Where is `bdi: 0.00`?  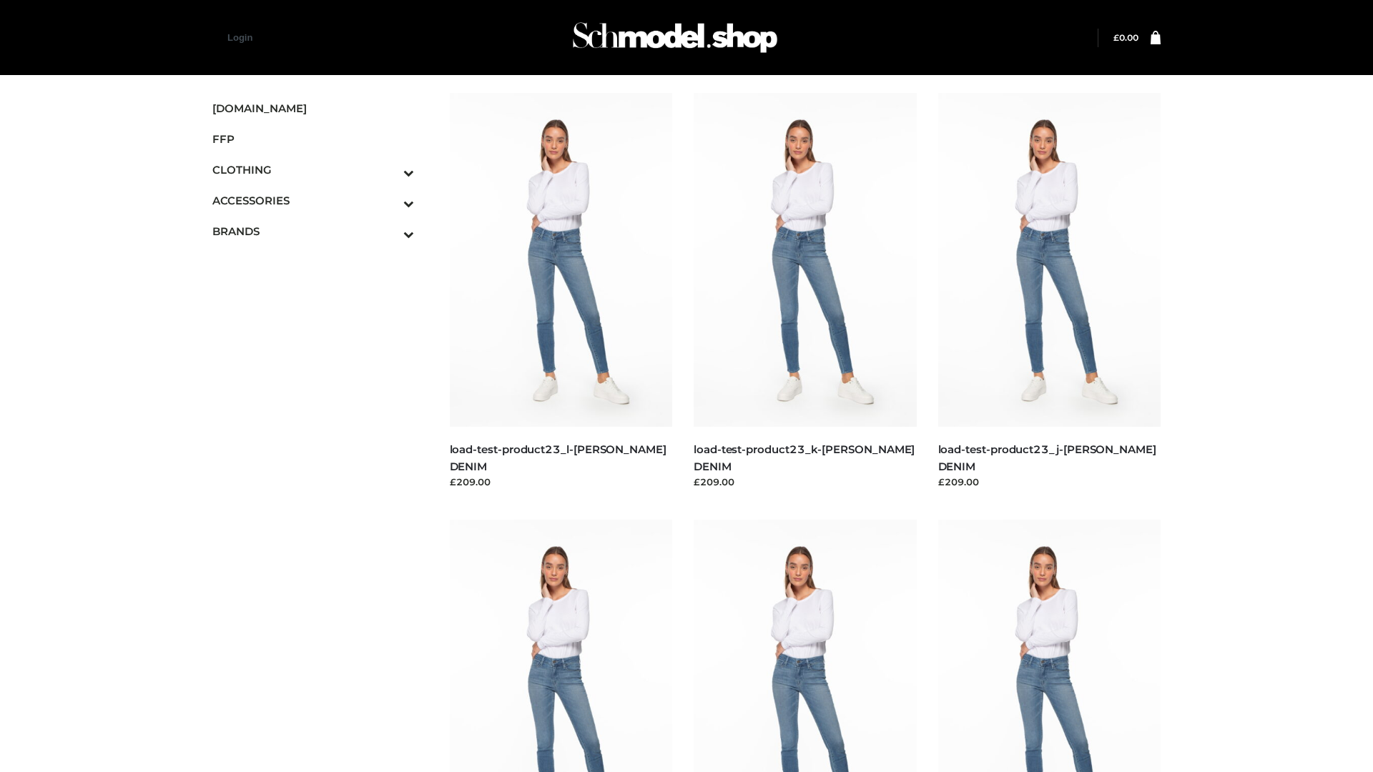 bdi: 0.00 is located at coordinates (1126, 37).